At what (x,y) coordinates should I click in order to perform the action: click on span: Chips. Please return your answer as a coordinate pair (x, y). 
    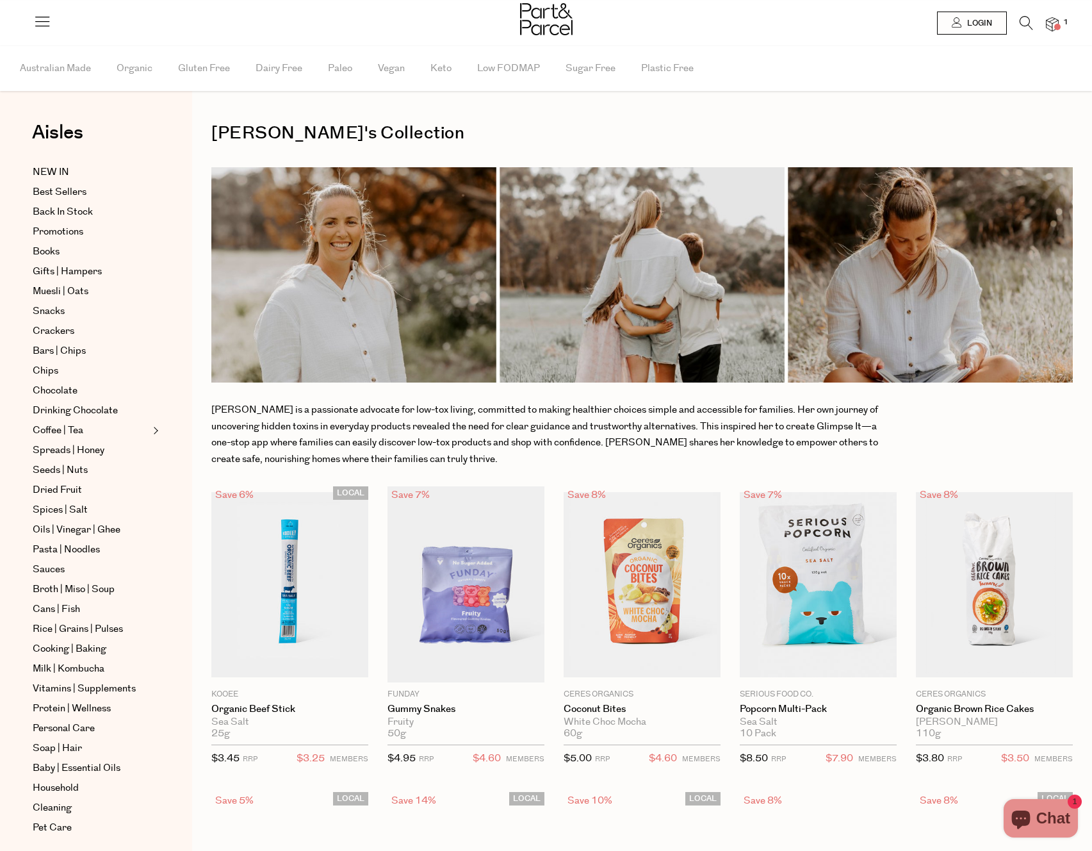
    Looking at the image, I should click on (45, 371).